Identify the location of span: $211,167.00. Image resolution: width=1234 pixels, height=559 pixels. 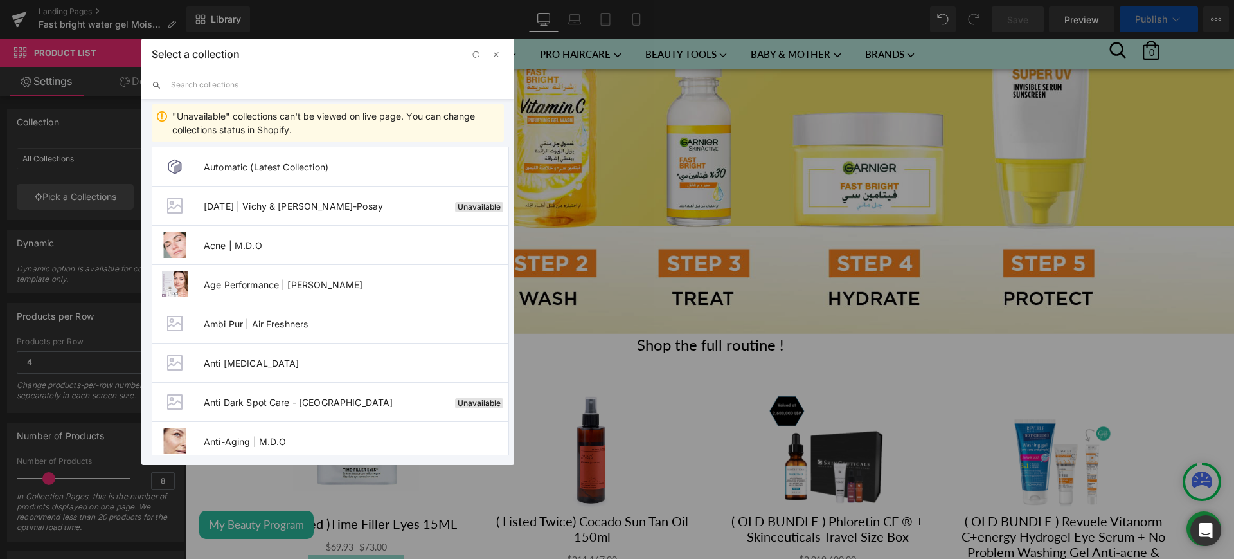
(406, 521).